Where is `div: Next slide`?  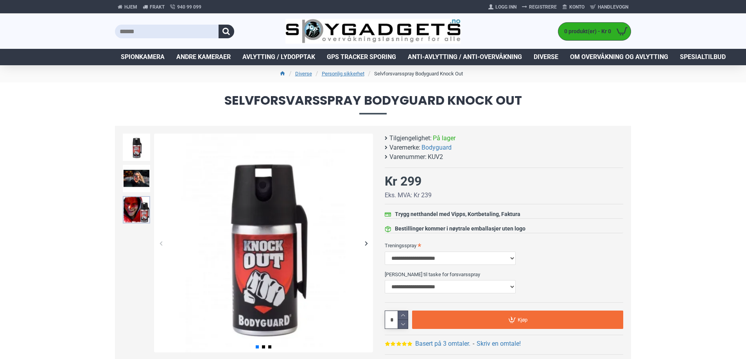 div: Next slide is located at coordinates (366, 243).